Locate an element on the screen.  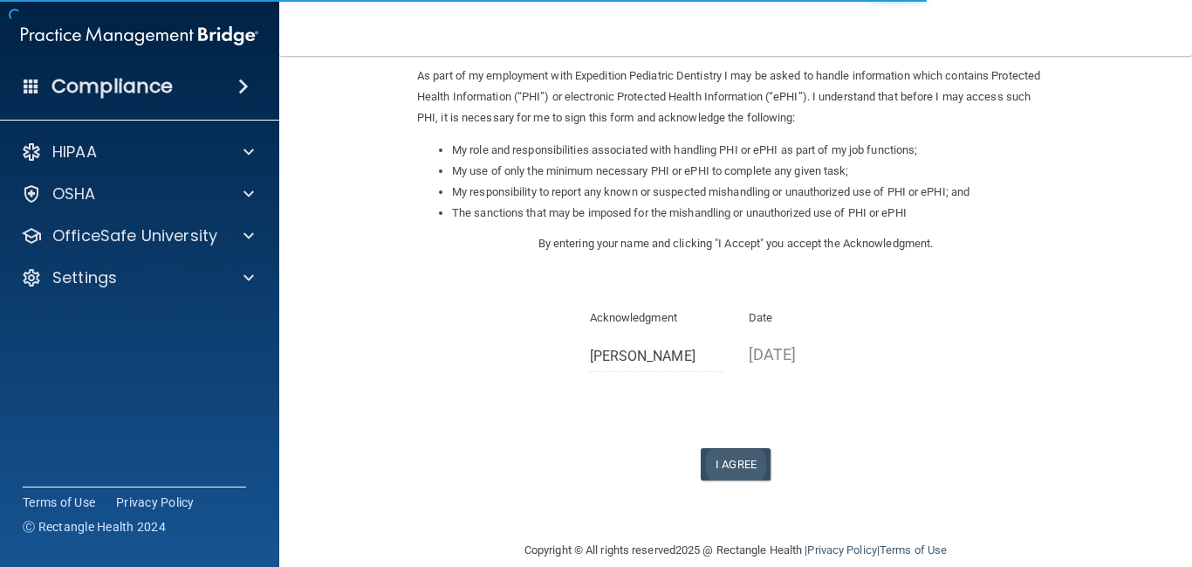
p: By entering your name and clicking "I Accept" you accept the Acknowledgment. is located at coordinates (736, 244).